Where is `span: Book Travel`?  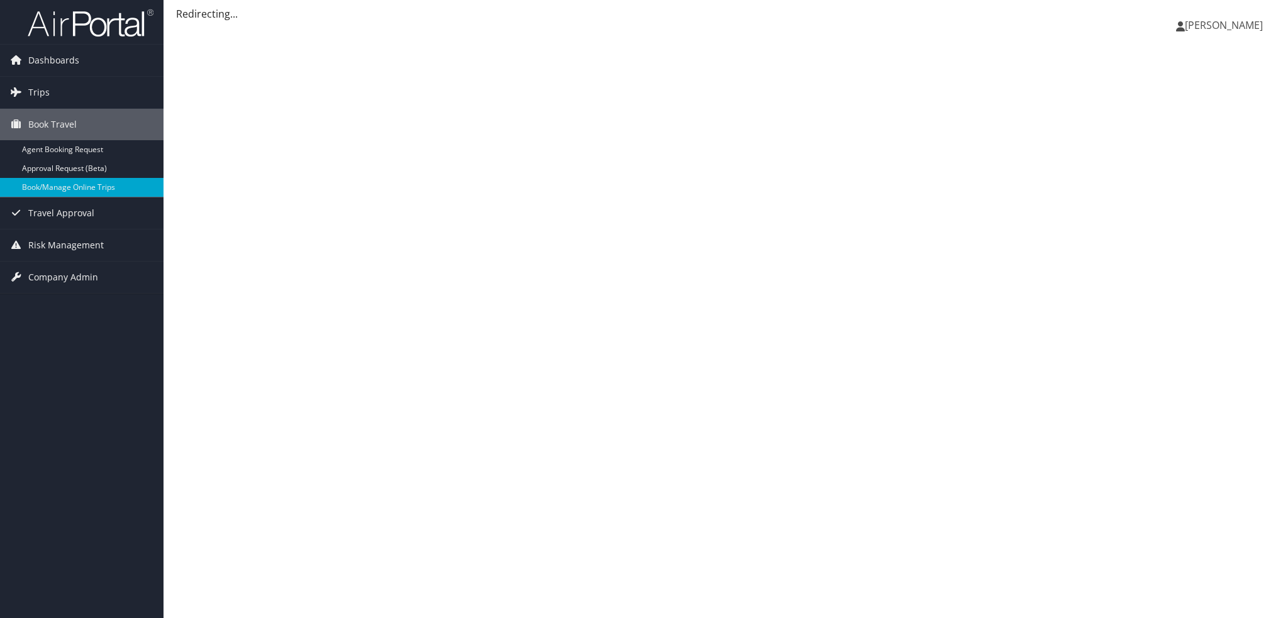
span: Book Travel is located at coordinates (52, 125).